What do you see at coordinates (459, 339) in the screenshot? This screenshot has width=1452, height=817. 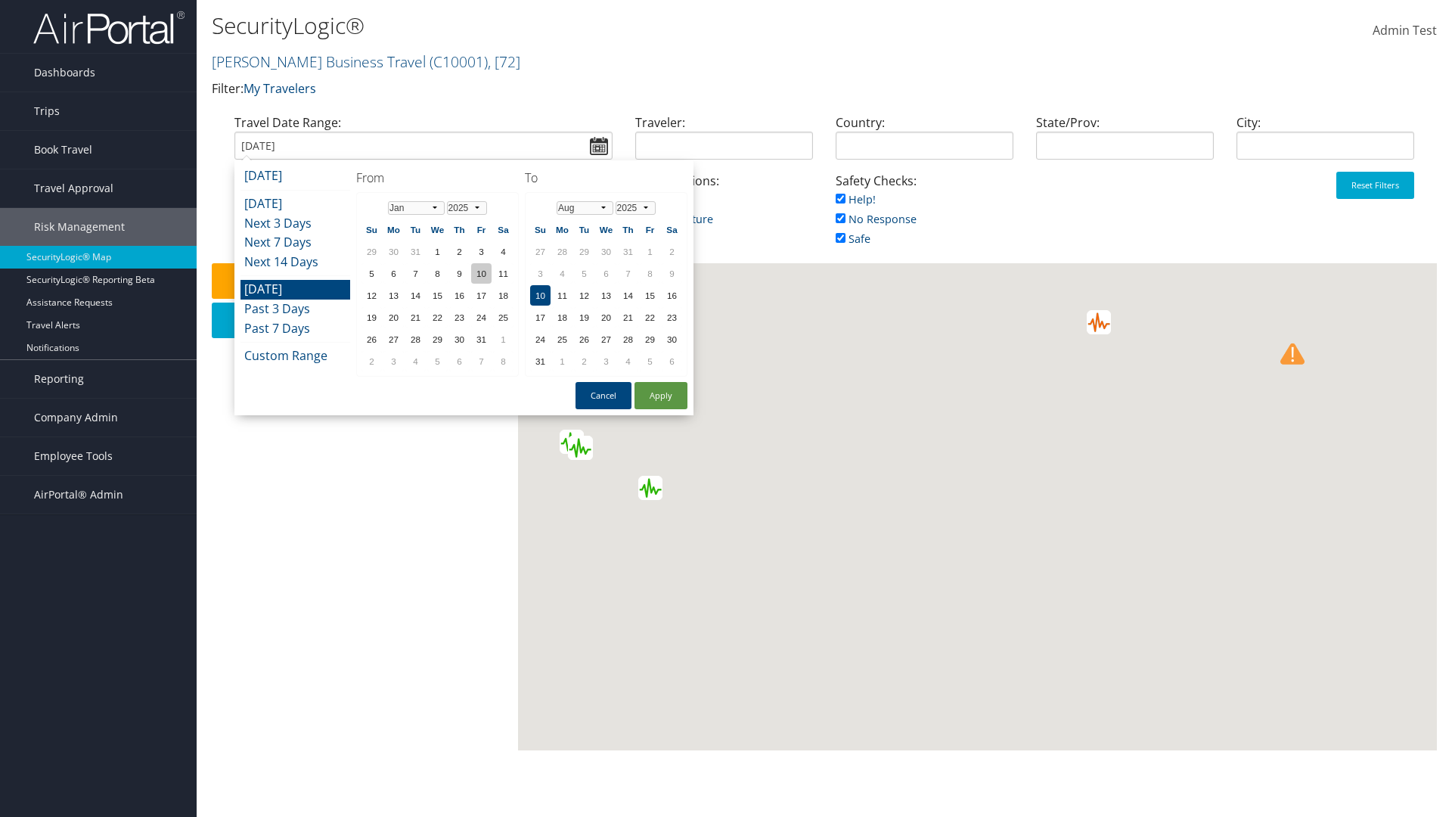 I see `td: 30` at bounding box center [459, 339].